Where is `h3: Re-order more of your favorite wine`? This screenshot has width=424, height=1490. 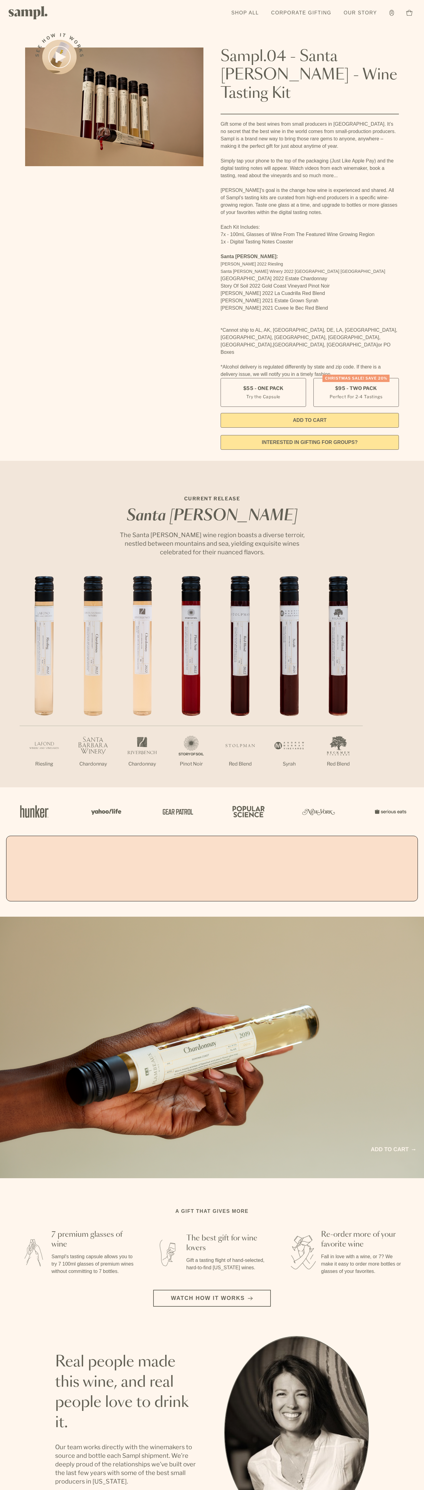 h3: Re-order more of your favorite wine is located at coordinates (363, 1239).